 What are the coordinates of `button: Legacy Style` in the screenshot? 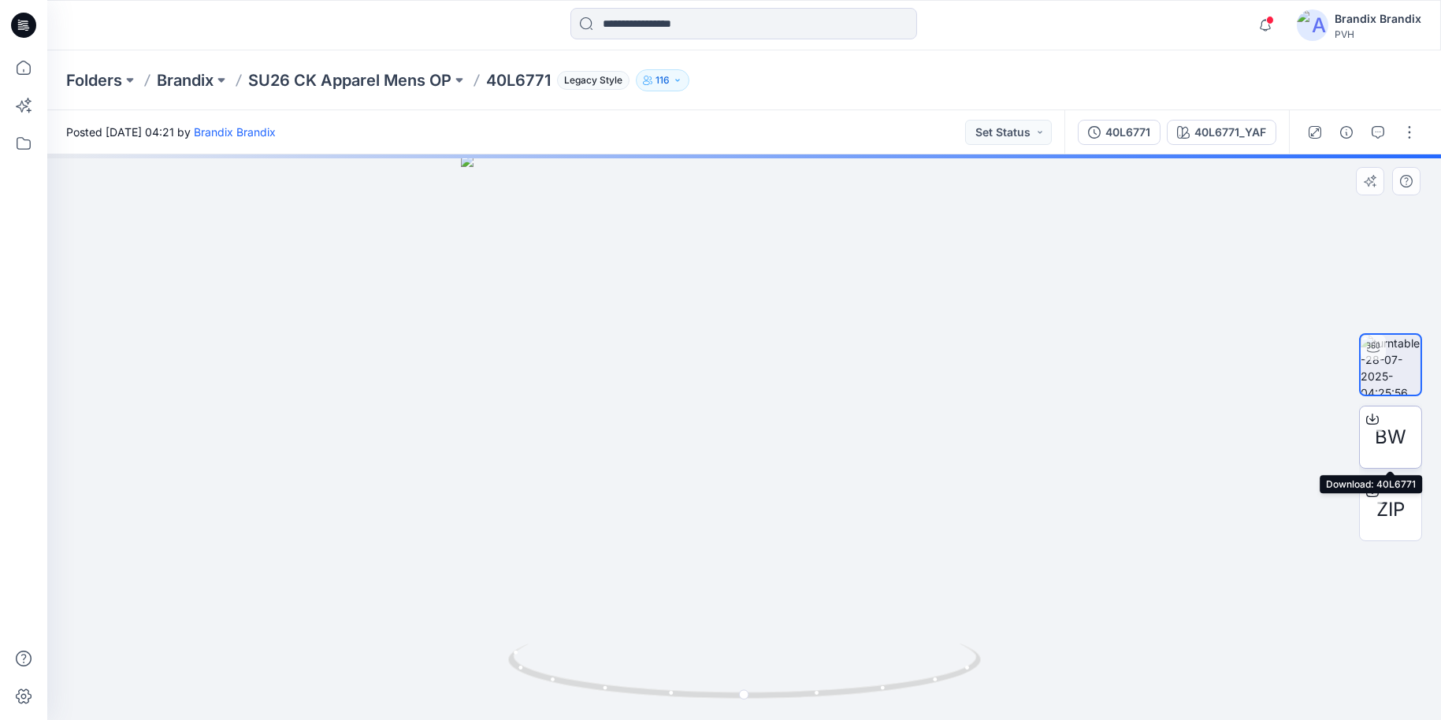 It's located at (590, 80).